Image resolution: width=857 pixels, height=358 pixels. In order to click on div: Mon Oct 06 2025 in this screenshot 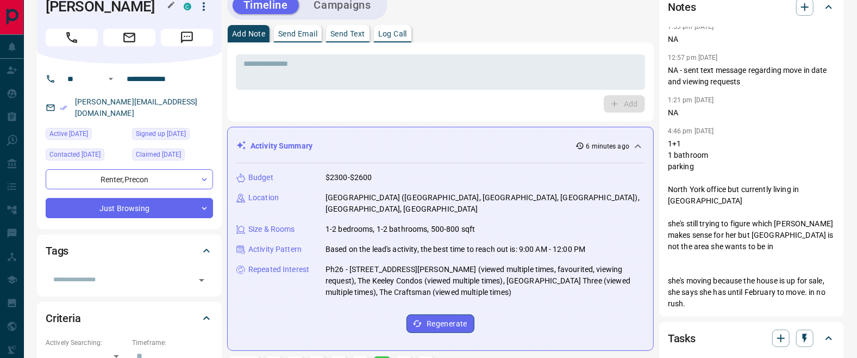, I will do `click(86, 156)`.